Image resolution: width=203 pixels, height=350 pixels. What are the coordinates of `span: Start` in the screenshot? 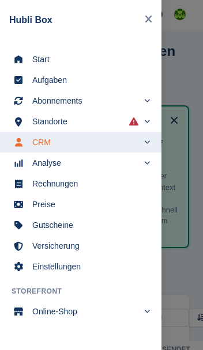 It's located at (88, 59).